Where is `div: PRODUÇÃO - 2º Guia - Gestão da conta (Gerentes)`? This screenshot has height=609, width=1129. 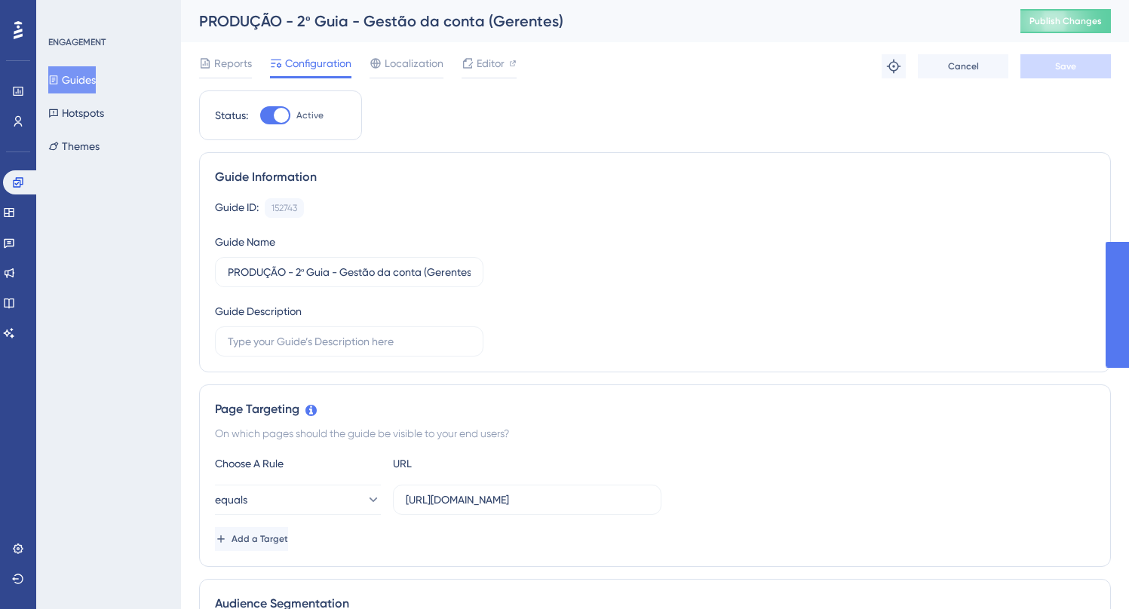 div: PRODUÇÃO - 2º Guia - Gestão da conta (Gerentes) is located at coordinates (590, 21).